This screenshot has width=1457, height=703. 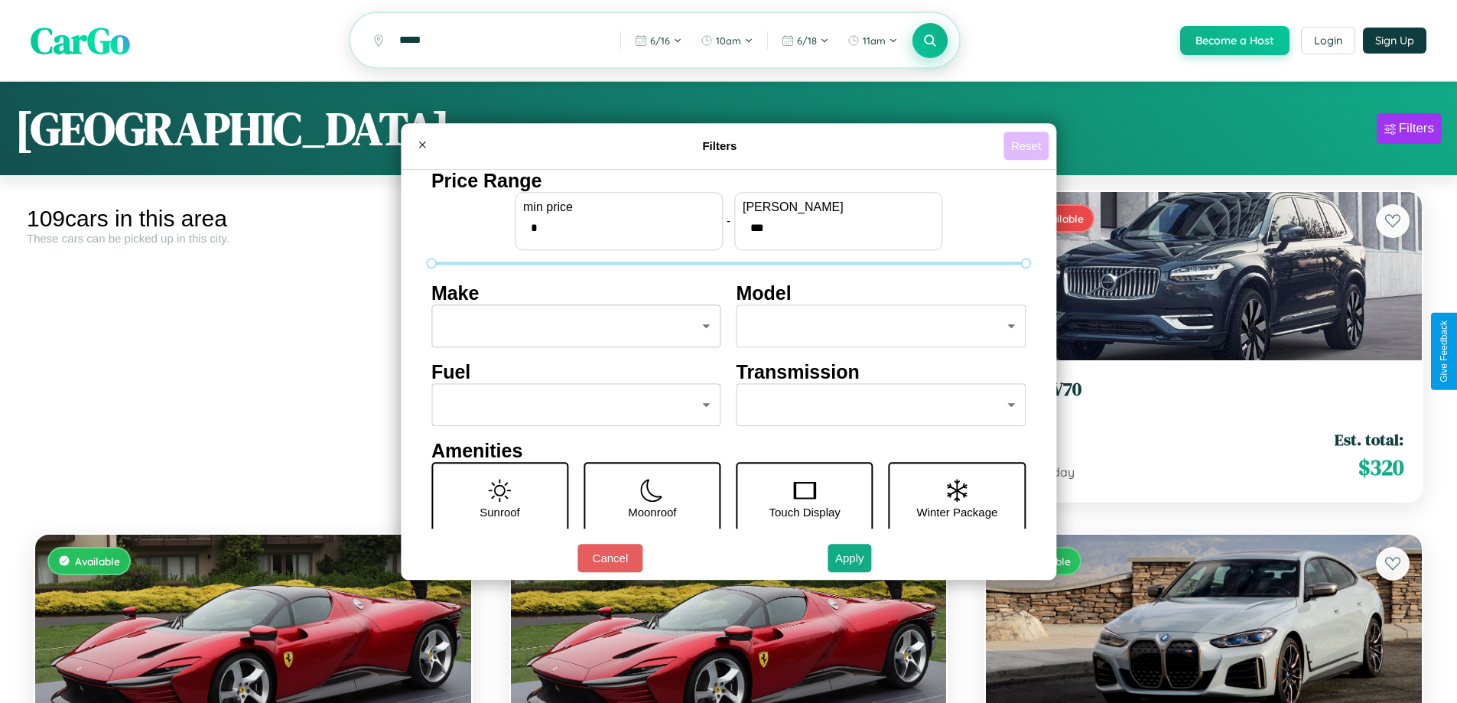 What do you see at coordinates (610, 558) in the screenshot?
I see `button: Cancel` at bounding box center [610, 558].